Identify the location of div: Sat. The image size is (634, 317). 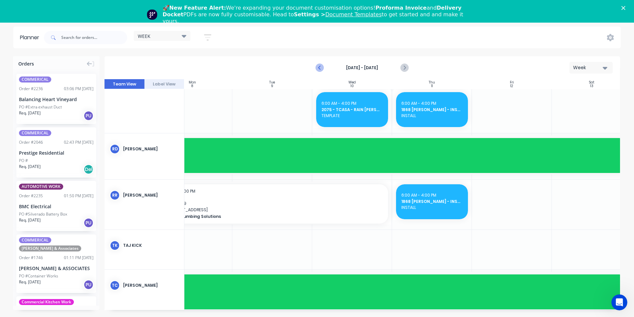
(592, 83).